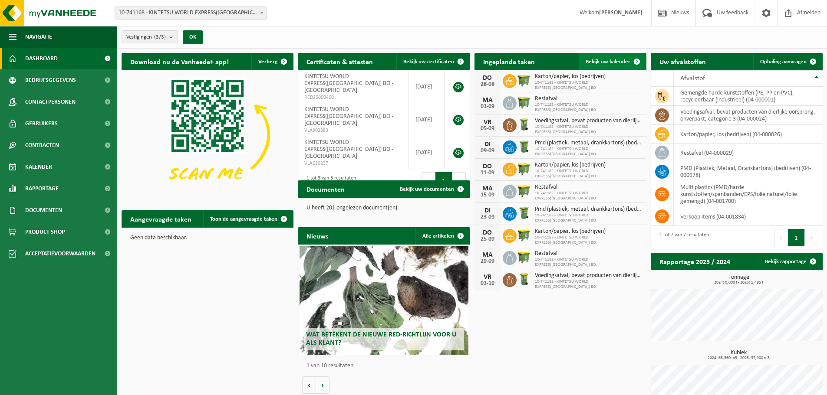 This screenshot has width=827, height=395. What do you see at coordinates (748, 172) in the screenshot?
I see `td: PMD (Plastiek, Metaal, Drankkartons) (bedrijven) (04-000978)` at bounding box center [748, 172].